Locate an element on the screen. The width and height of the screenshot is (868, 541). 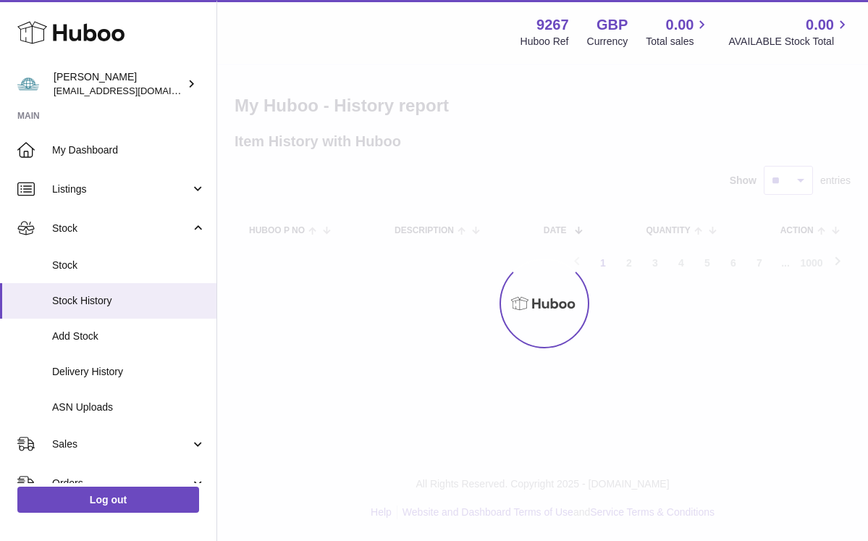
span: Total sales is located at coordinates (678, 41).